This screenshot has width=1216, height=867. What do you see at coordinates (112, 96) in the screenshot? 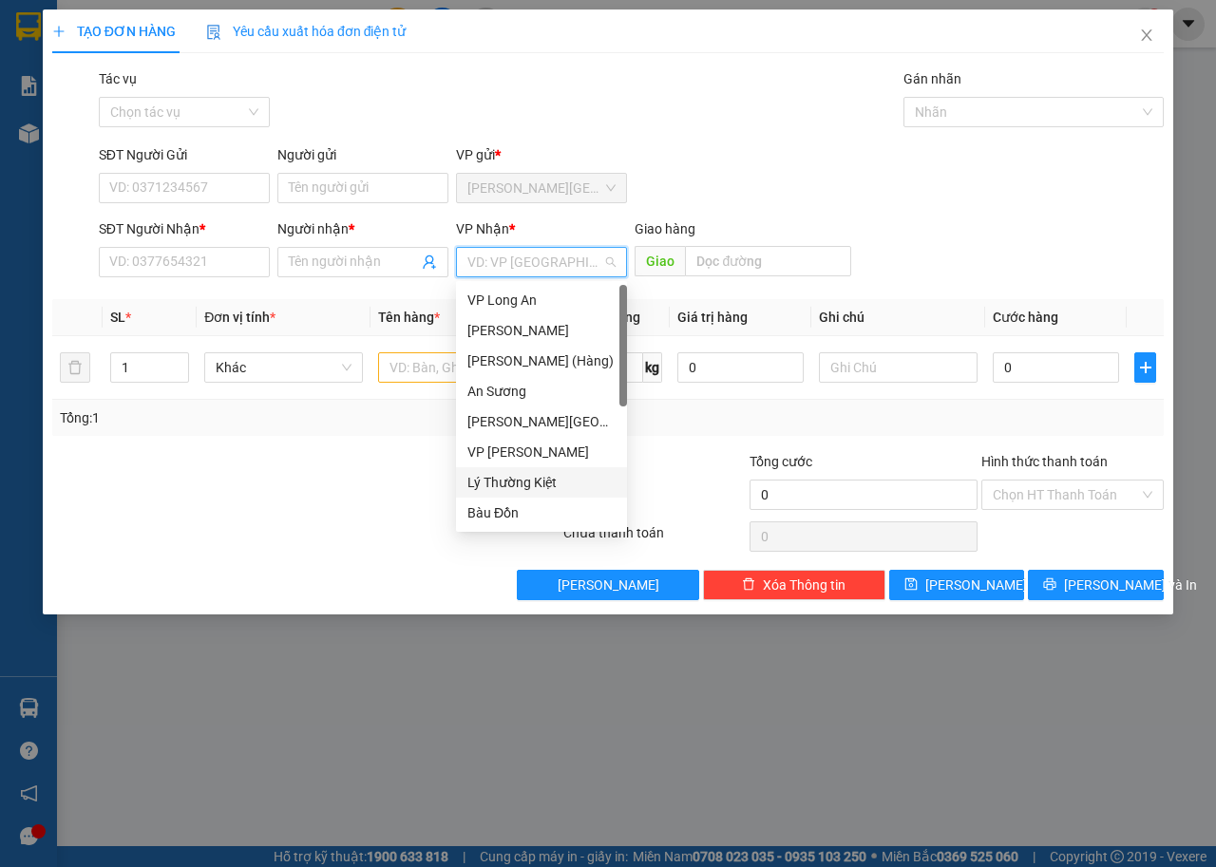
I see `div: CHÚ LƯU` at bounding box center [112, 96].